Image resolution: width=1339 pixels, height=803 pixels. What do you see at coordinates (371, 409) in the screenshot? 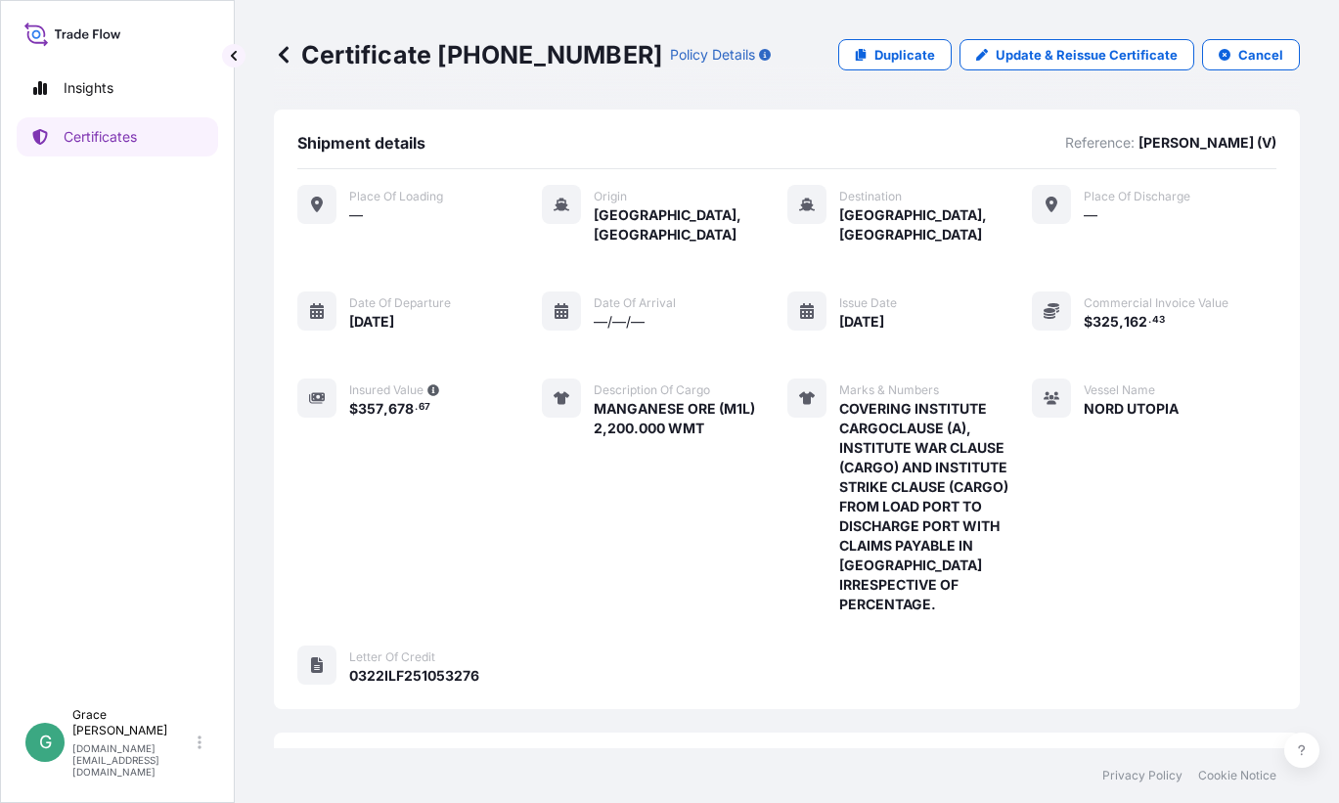
I see `span: 357` at bounding box center [371, 409].